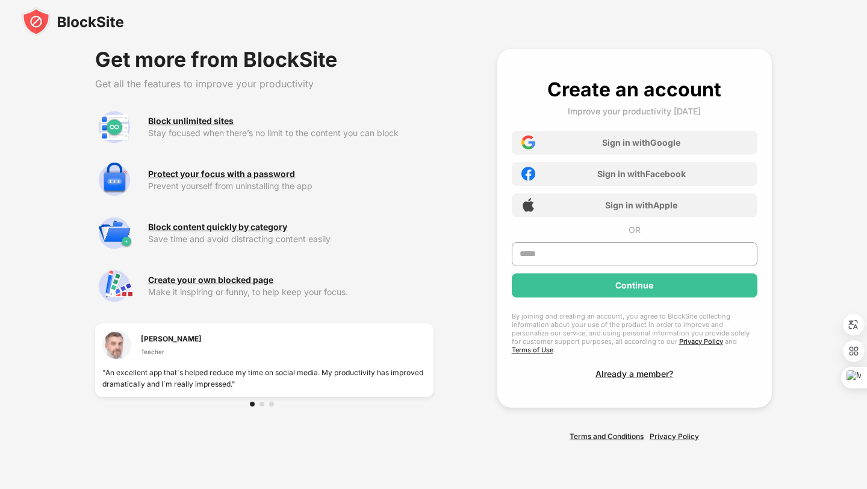 Image resolution: width=867 pixels, height=489 pixels. What do you see at coordinates (114, 286) in the screenshot?
I see `img: premium-customize-block-page.svg` at bounding box center [114, 286].